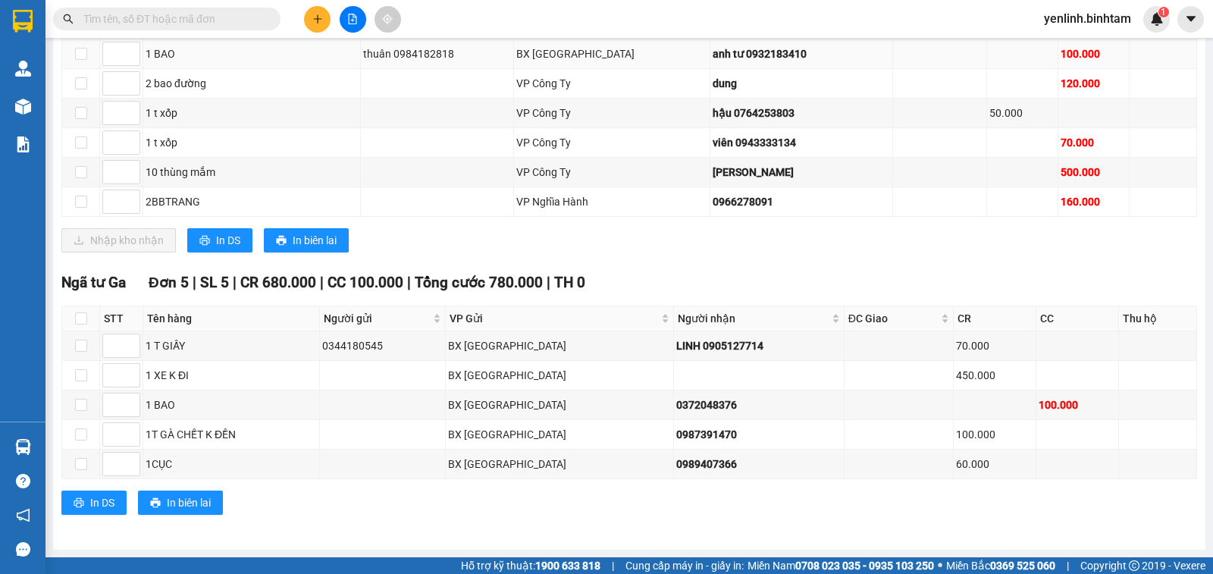 This screenshot has width=1213, height=574. Describe the element at coordinates (478, 282) in the screenshot. I see `span: Tổng cước 780.000` at that location.